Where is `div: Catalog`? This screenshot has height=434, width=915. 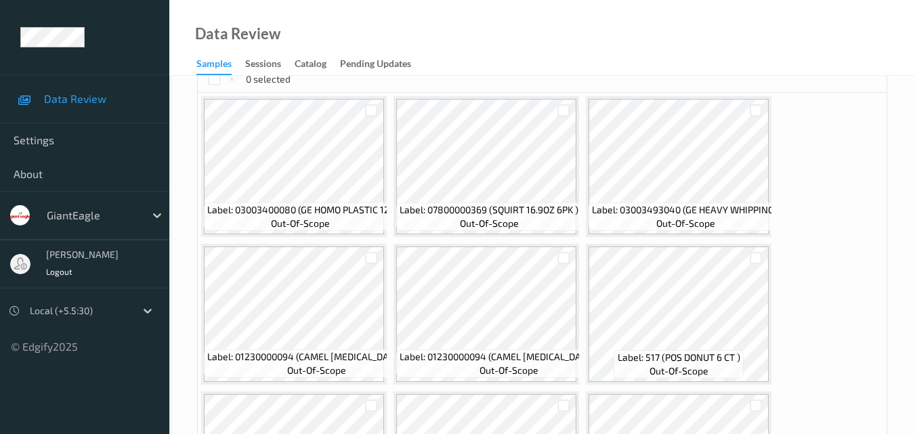 div: Catalog is located at coordinates (310, 65).